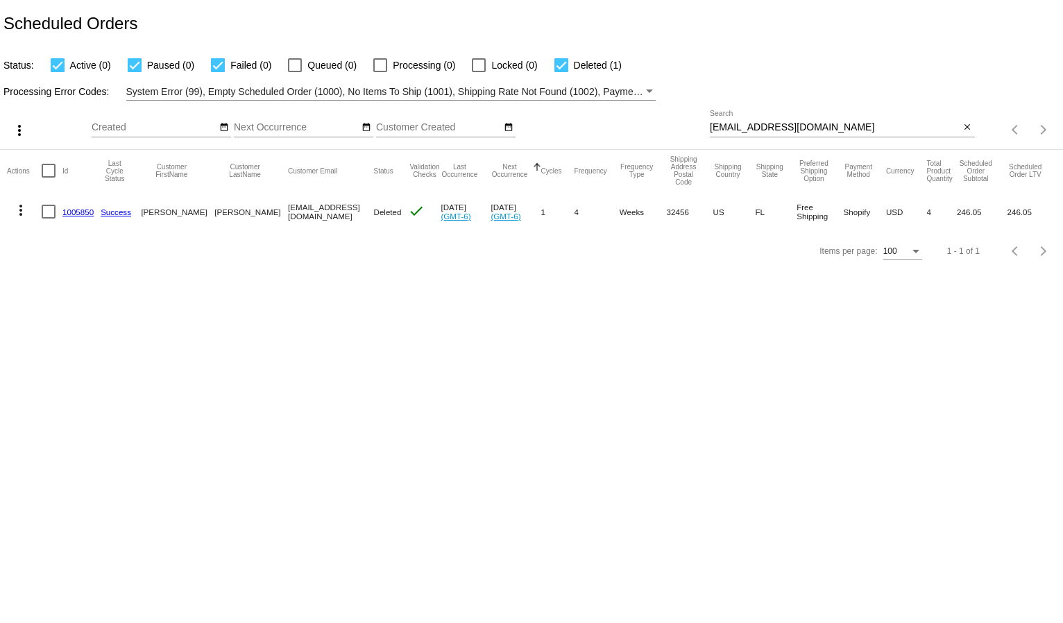 This screenshot has width=1063, height=623. I want to click on input: Created, so click(154, 128).